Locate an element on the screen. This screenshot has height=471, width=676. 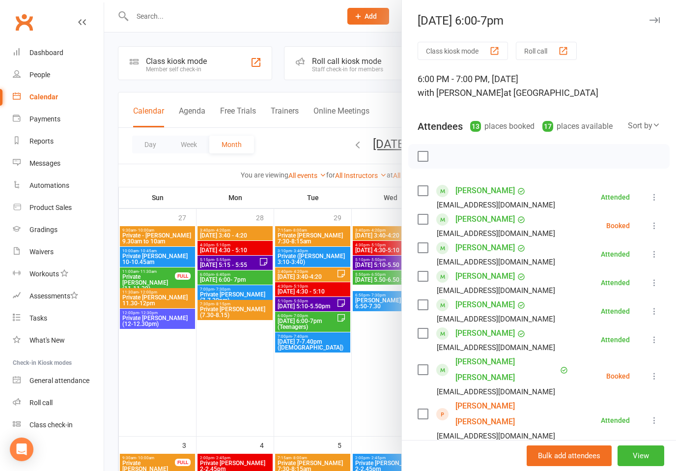
div: What's New is located at coordinates (47, 340).